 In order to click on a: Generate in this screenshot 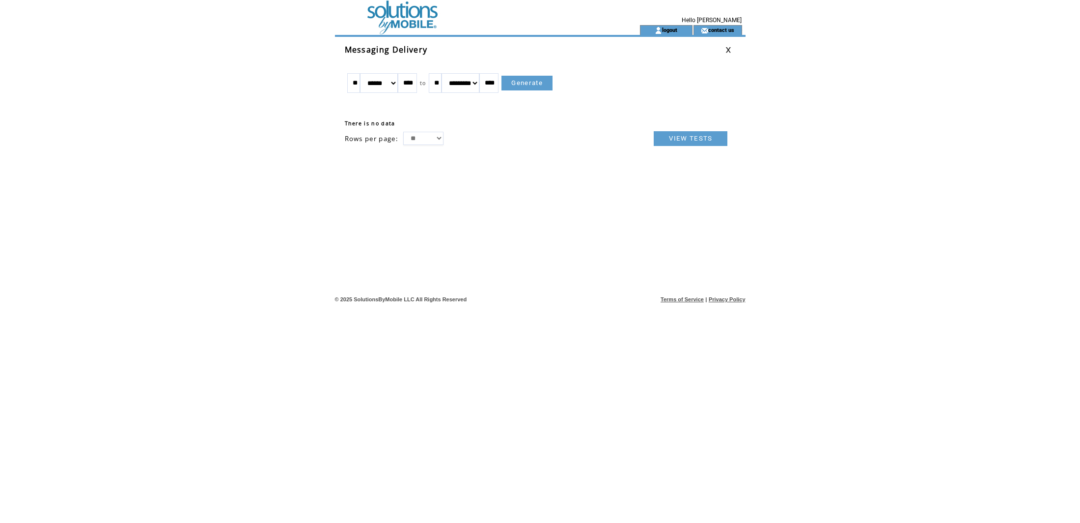, I will do `click(527, 83)`.